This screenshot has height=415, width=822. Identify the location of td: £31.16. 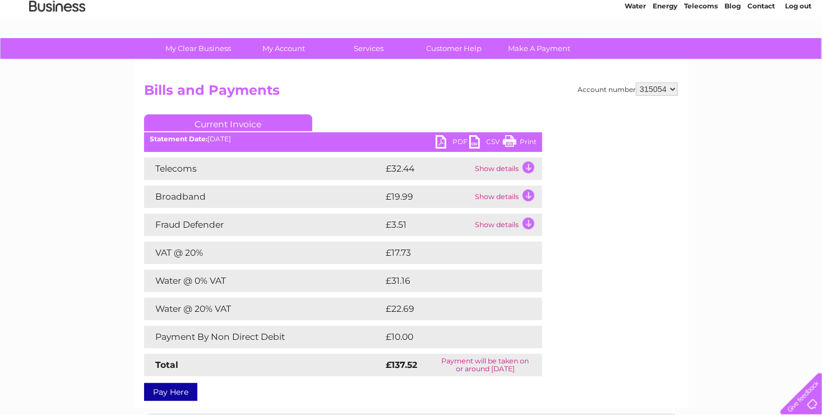
(450, 281).